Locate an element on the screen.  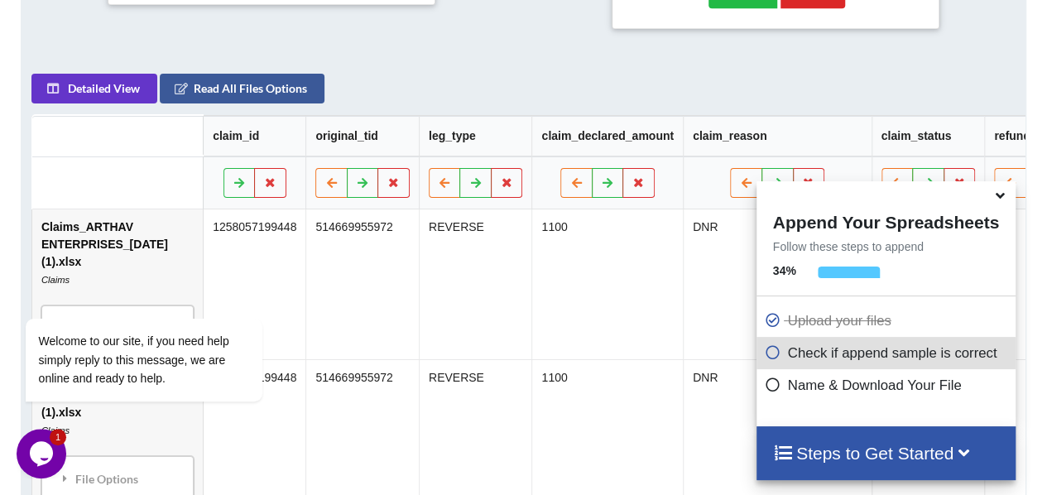
td: DNR is located at coordinates (777, 284).